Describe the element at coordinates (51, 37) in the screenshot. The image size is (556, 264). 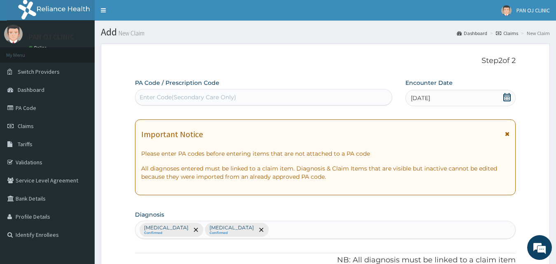
I see `p: PAN OJ CLINIC` at that location.